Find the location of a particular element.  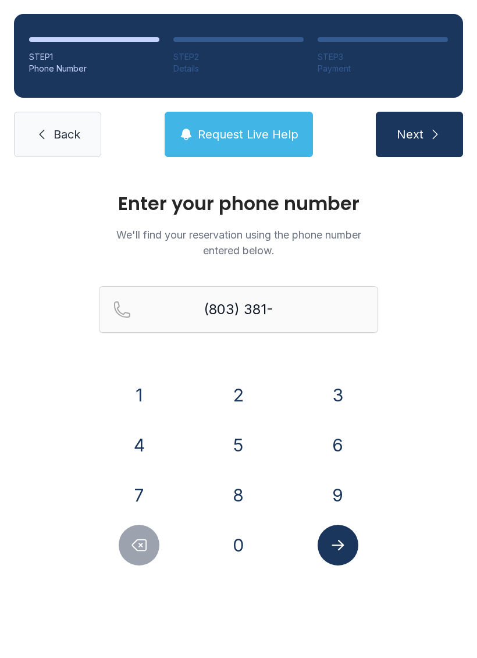

button: 9 is located at coordinates (338, 495).